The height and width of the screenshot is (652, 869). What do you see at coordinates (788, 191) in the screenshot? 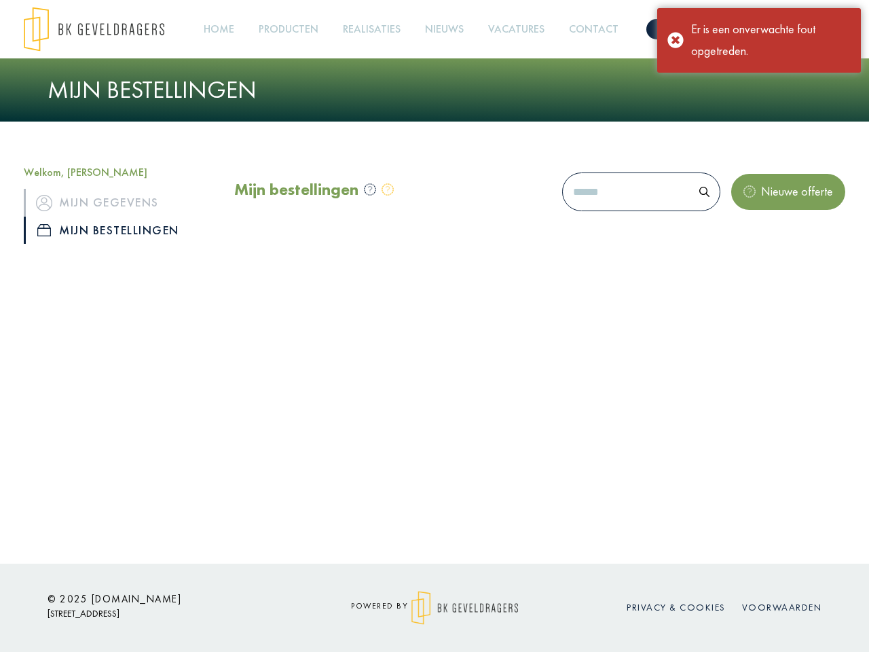
I see `button: Nieuwe offerte` at bounding box center [788, 191].